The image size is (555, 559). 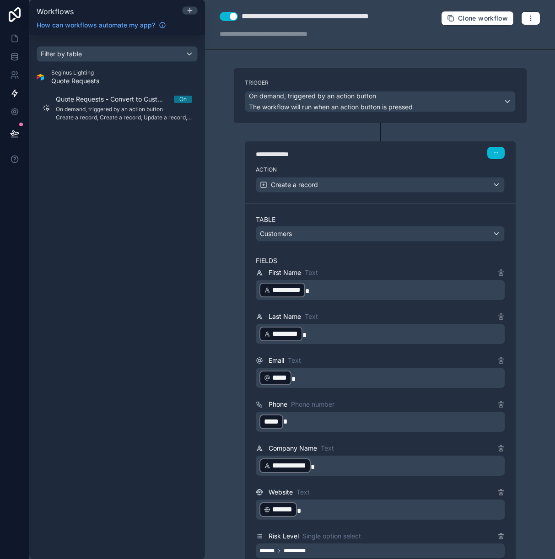 I want to click on span: Phone, so click(x=278, y=405).